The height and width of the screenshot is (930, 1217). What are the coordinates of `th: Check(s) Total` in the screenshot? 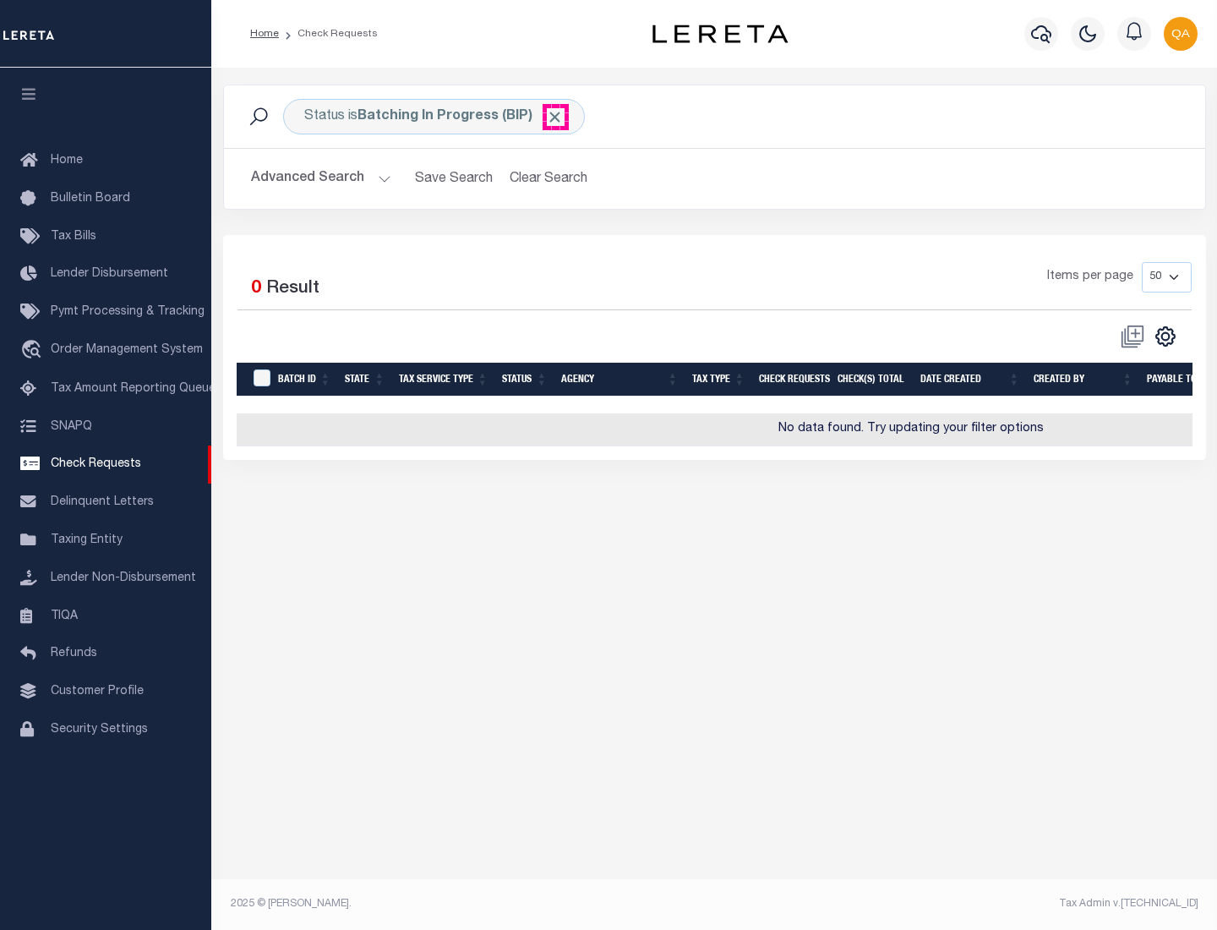 It's located at (872, 379).